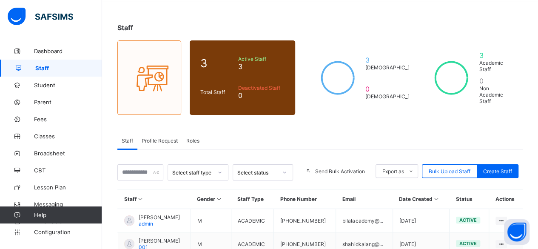 This screenshot has width=538, height=249. Describe the element at coordinates (68, 136) in the screenshot. I see `span: Classes` at that location.